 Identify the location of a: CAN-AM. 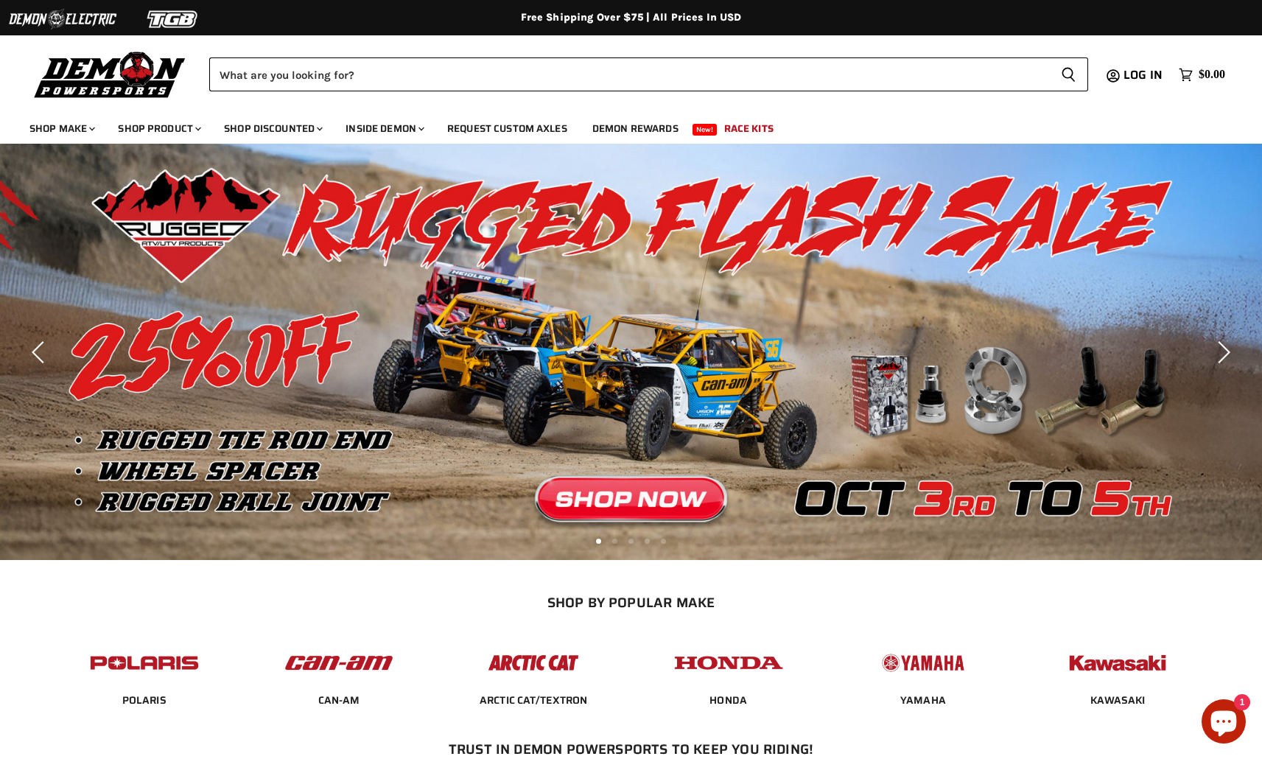
(339, 700).